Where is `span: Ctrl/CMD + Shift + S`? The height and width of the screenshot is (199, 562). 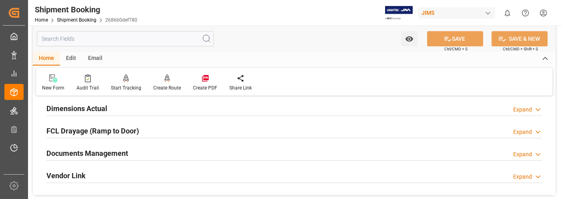
span: Ctrl/CMD + Shift + S is located at coordinates (521, 49).